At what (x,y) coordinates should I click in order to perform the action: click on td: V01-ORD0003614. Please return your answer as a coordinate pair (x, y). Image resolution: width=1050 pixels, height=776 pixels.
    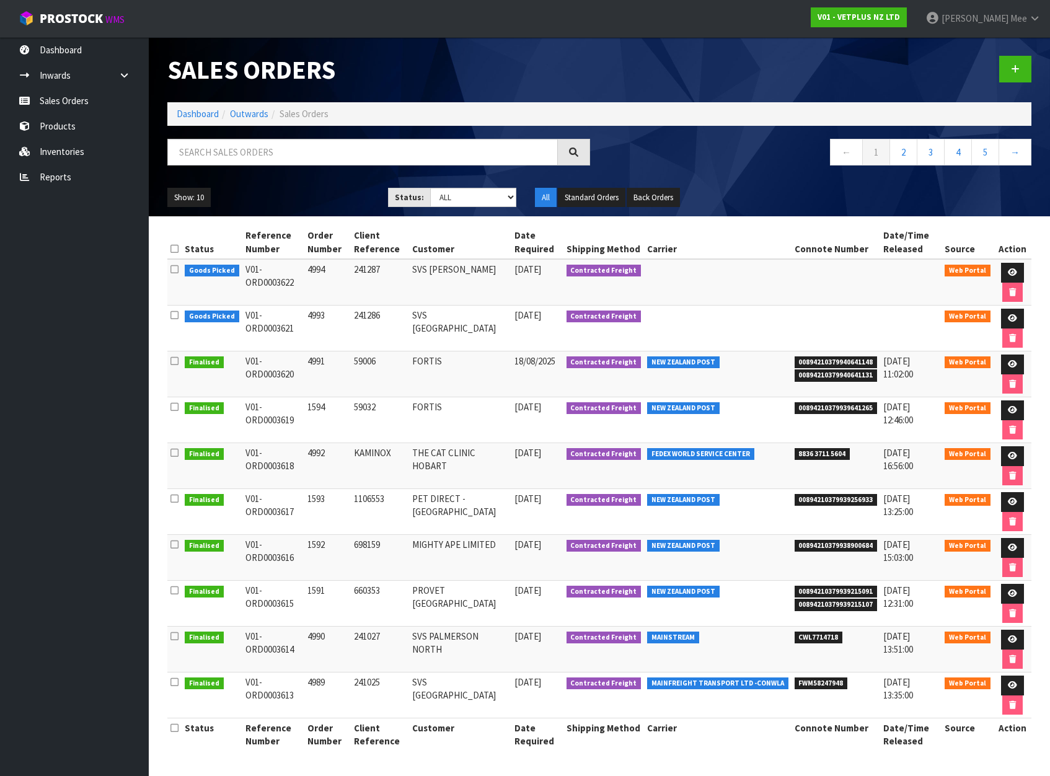
    Looking at the image, I should click on (273, 650).